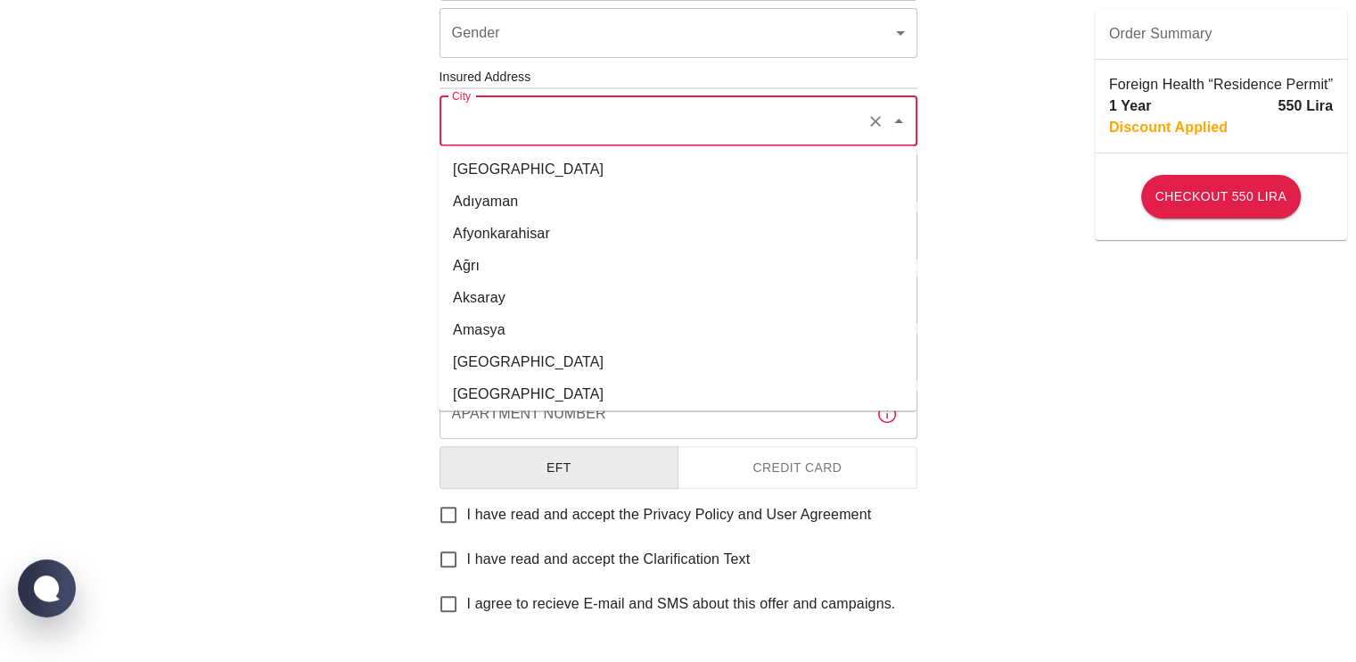  Describe the element at coordinates (678, 265) in the screenshot. I see `li: Ağrı` at that location.